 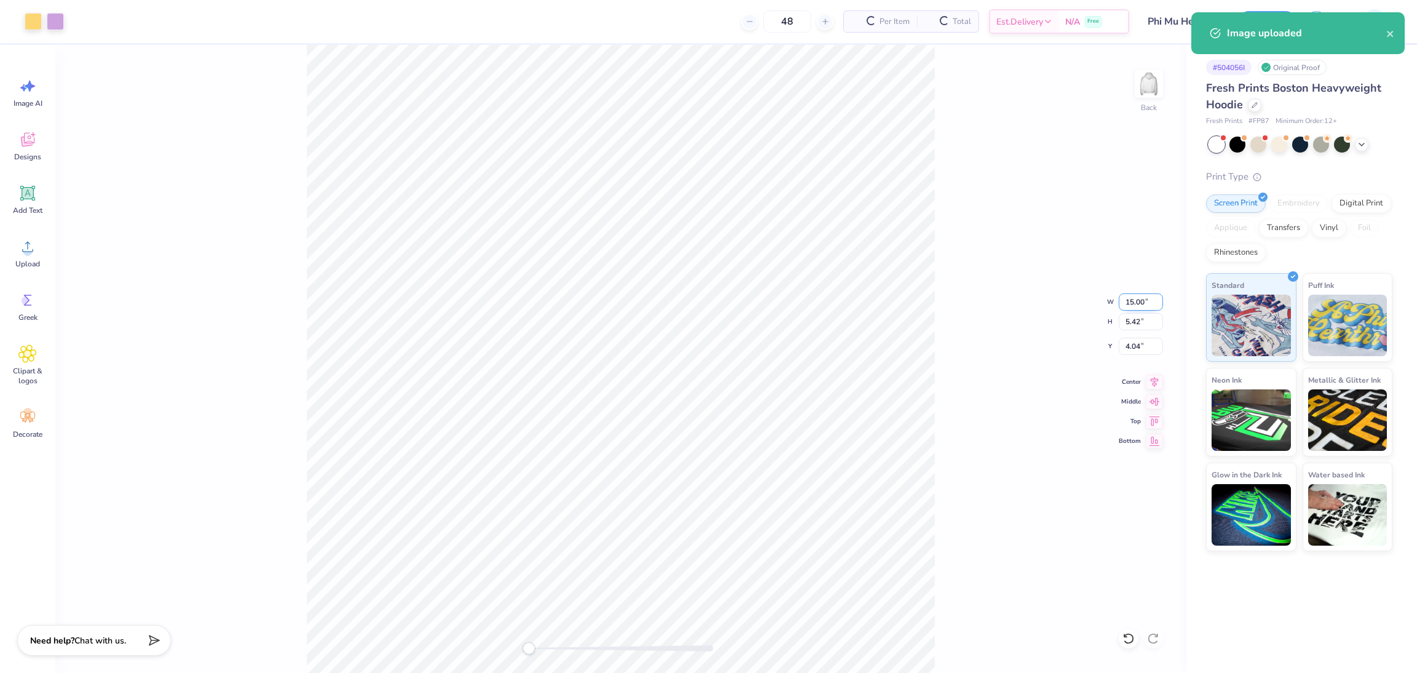 What do you see at coordinates (1259, 121) in the screenshot?
I see `span: # FP87` at bounding box center [1259, 121].